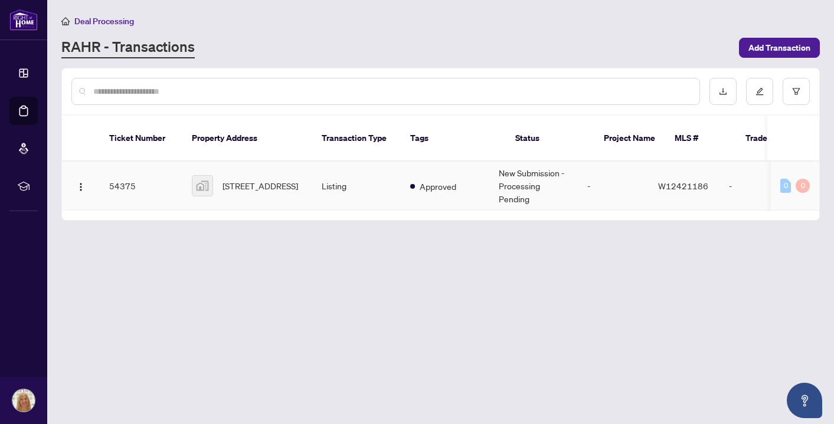 Image resolution: width=834 pixels, height=424 pixels. I want to click on button: filter, so click(796, 91).